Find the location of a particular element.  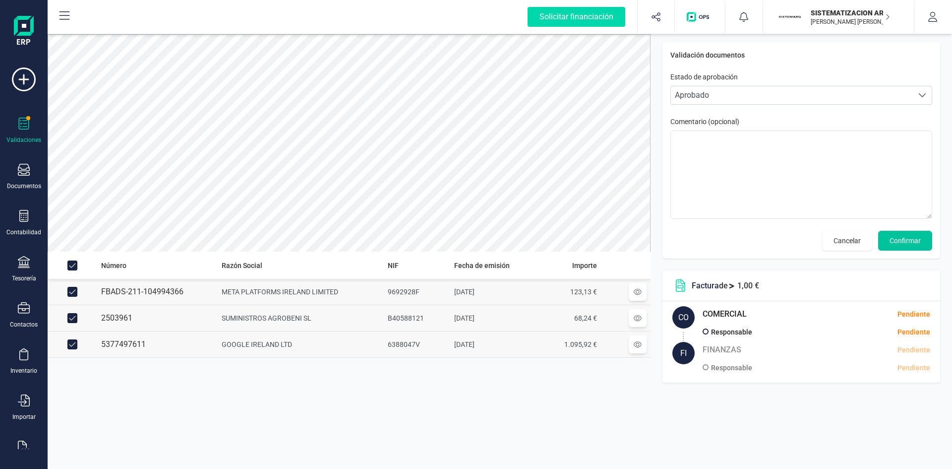

span: Factura is located at coordinates (705, 285).